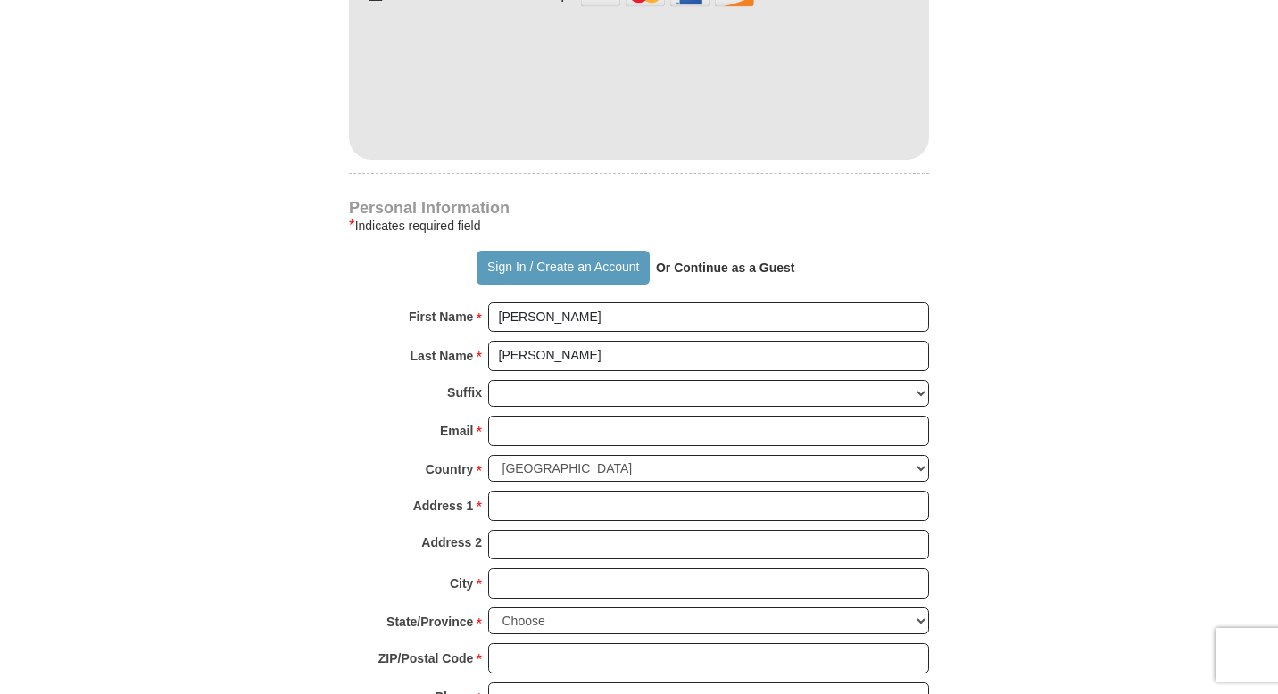  I want to click on strong: Suffix, so click(464, 393).